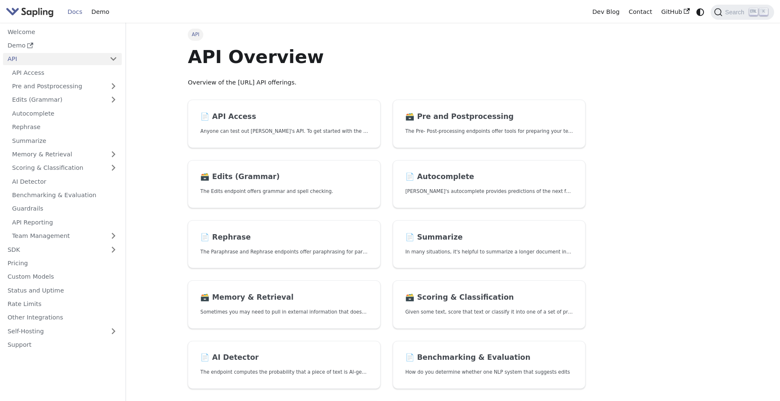 Image resolution: width=780 pixels, height=401 pixels. Describe the element at coordinates (284, 237) in the screenshot. I see `h2: Rephrase` at that location.